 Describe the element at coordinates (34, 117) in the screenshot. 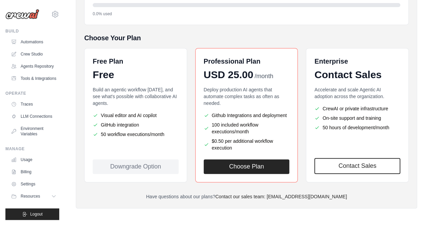

I see `a: LLM Connections` at that location.